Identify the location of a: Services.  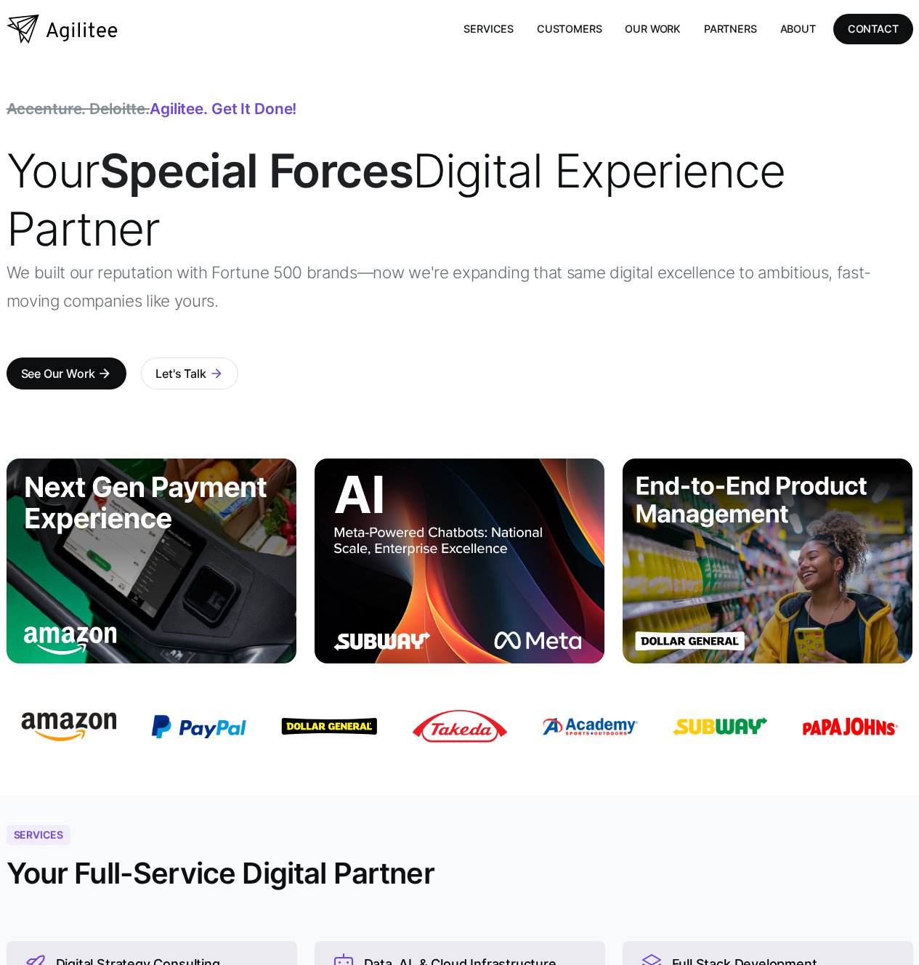
(488, 28).